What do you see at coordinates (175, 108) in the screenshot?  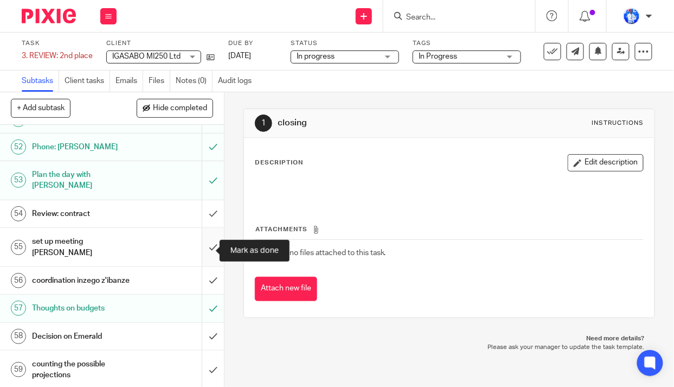 I see `button: Hide completed` at bounding box center [175, 108].